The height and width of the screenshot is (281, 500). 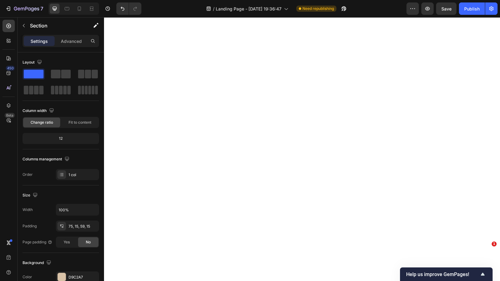 What do you see at coordinates (37, 242) in the screenshot?
I see `div: Page padding` at bounding box center [37, 242].